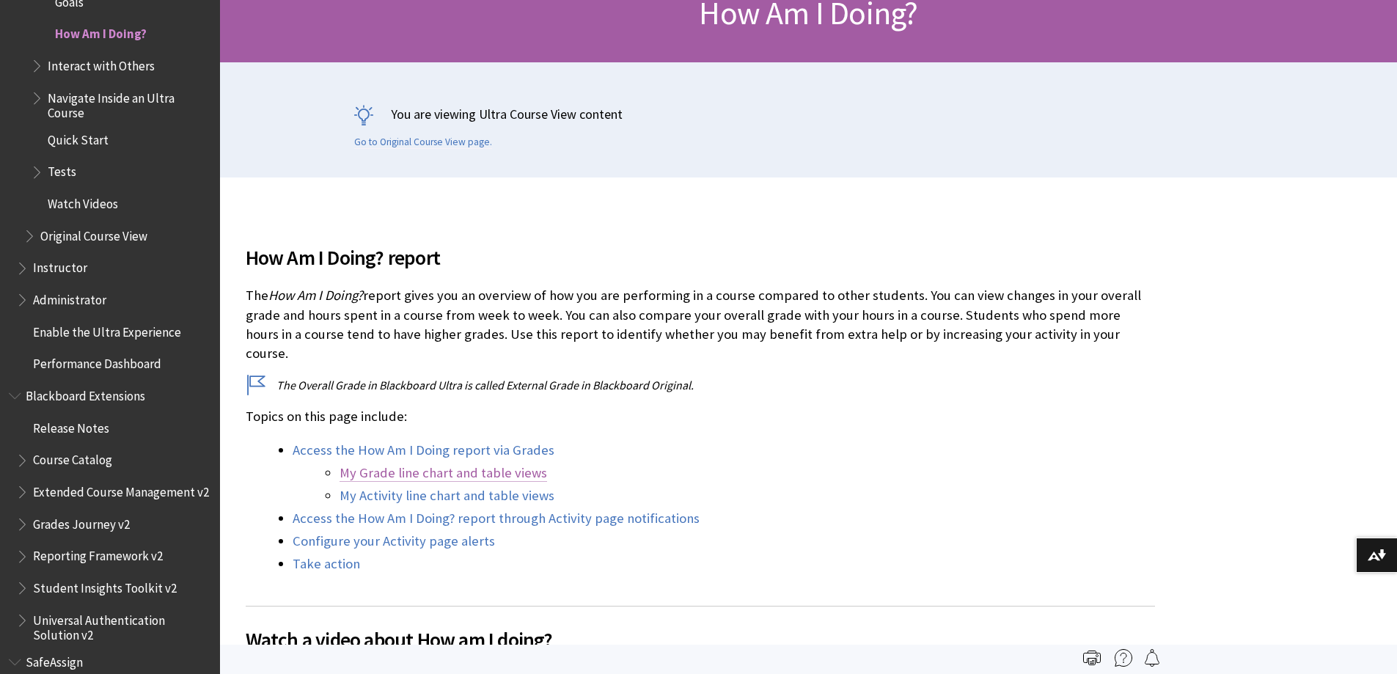 Image resolution: width=1397 pixels, height=674 pixels. Describe the element at coordinates (78, 137) in the screenshot. I see `span: Quick Start` at that location.